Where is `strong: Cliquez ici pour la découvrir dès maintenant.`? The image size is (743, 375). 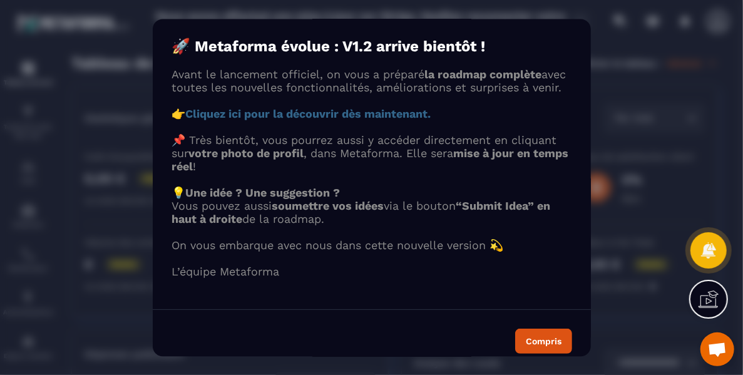 strong: Cliquez ici pour la découvrir dès maintenant. is located at coordinates (308, 113).